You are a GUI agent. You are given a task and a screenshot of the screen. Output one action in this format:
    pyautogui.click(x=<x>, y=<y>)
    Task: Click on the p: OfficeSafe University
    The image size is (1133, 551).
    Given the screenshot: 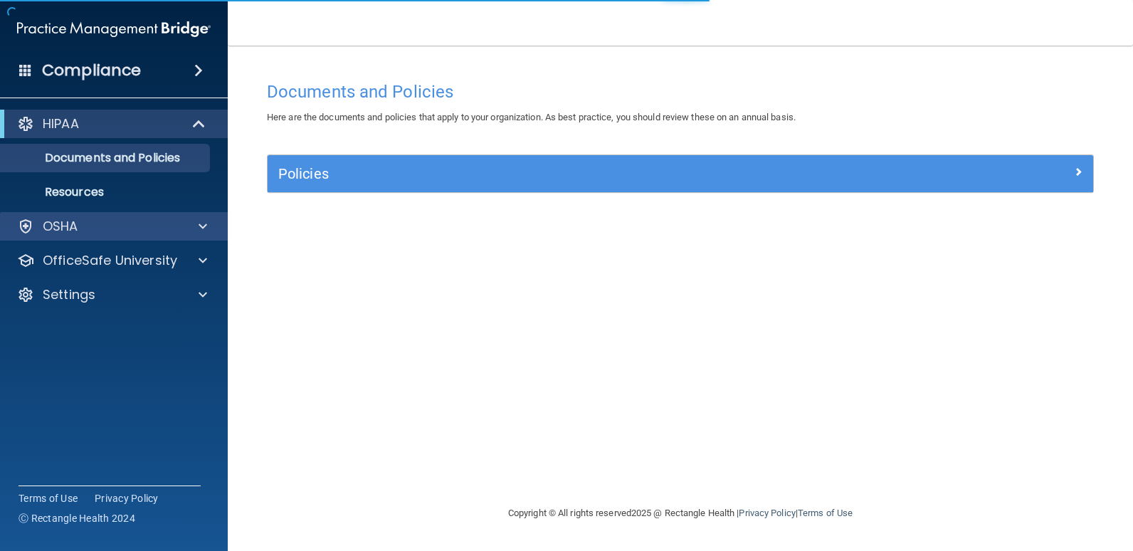 What is the action you would take?
    pyautogui.click(x=110, y=261)
    